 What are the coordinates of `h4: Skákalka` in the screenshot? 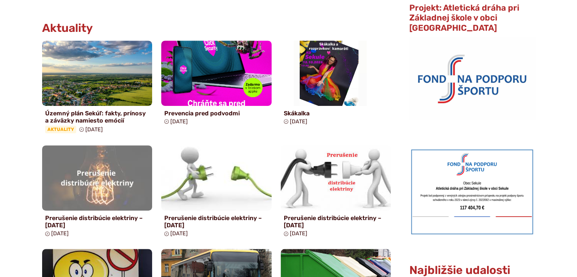 It's located at (336, 113).